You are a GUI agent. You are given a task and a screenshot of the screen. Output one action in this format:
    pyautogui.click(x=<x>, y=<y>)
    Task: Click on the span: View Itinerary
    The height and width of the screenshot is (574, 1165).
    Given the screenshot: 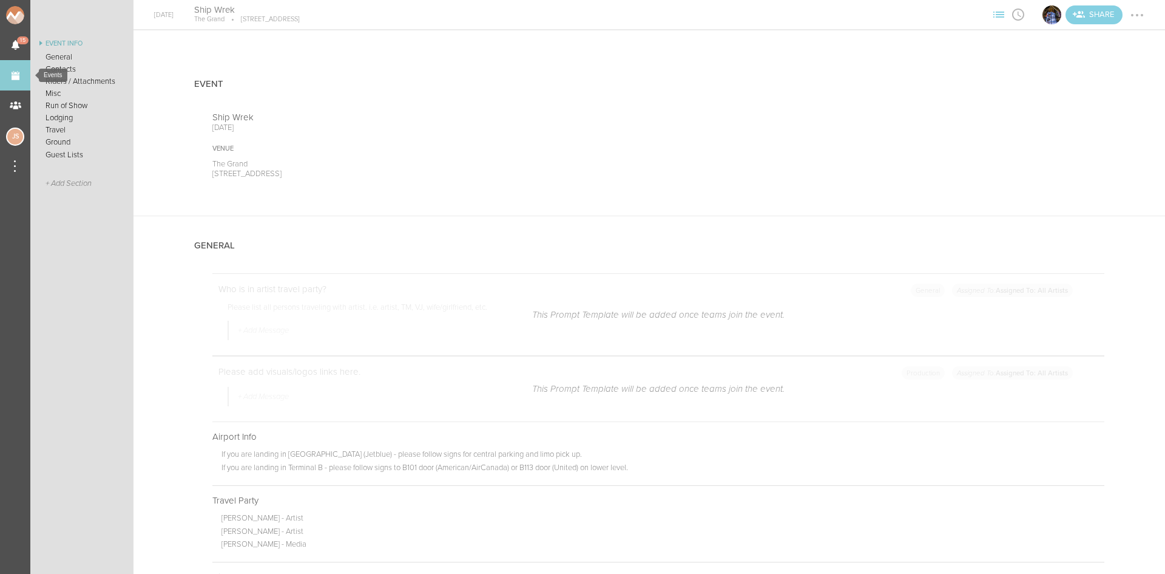 What is the action you would take?
    pyautogui.click(x=1018, y=14)
    